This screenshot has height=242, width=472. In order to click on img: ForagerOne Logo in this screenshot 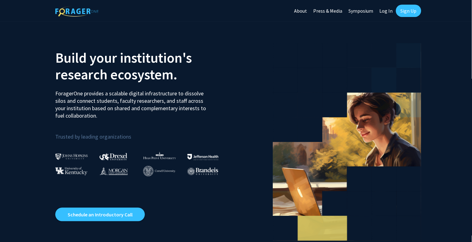, I will do `click(77, 11)`.